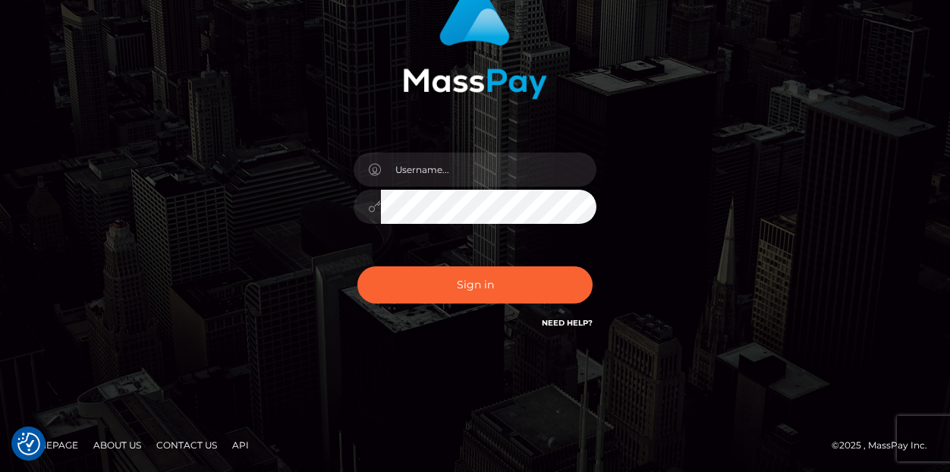 Image resolution: width=950 pixels, height=472 pixels. I want to click on input: Username..., so click(489, 169).